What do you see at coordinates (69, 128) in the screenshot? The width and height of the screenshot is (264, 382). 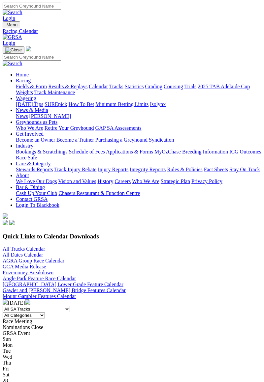 I see `a: Retire Your Greyhound` at bounding box center [69, 128].